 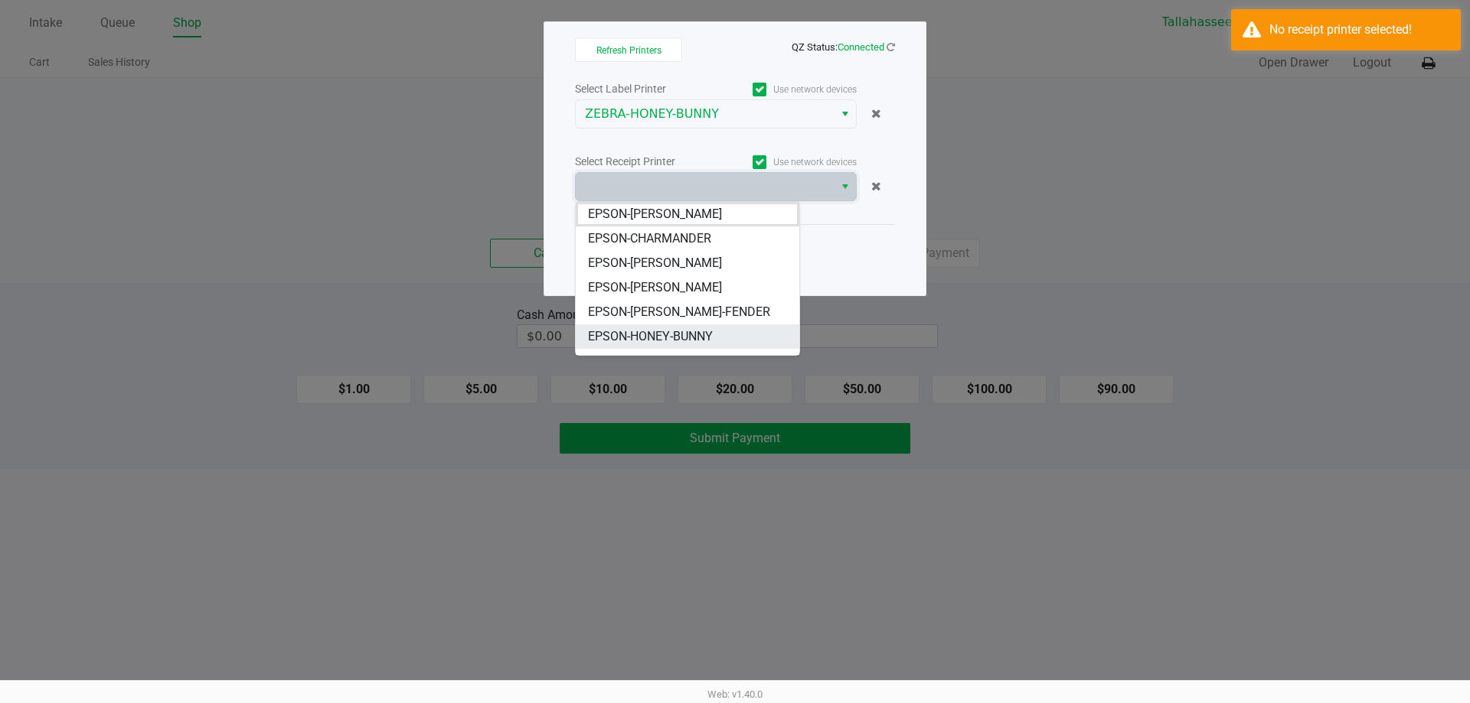 I want to click on span: EPSON-CHARMANDER, so click(x=649, y=239).